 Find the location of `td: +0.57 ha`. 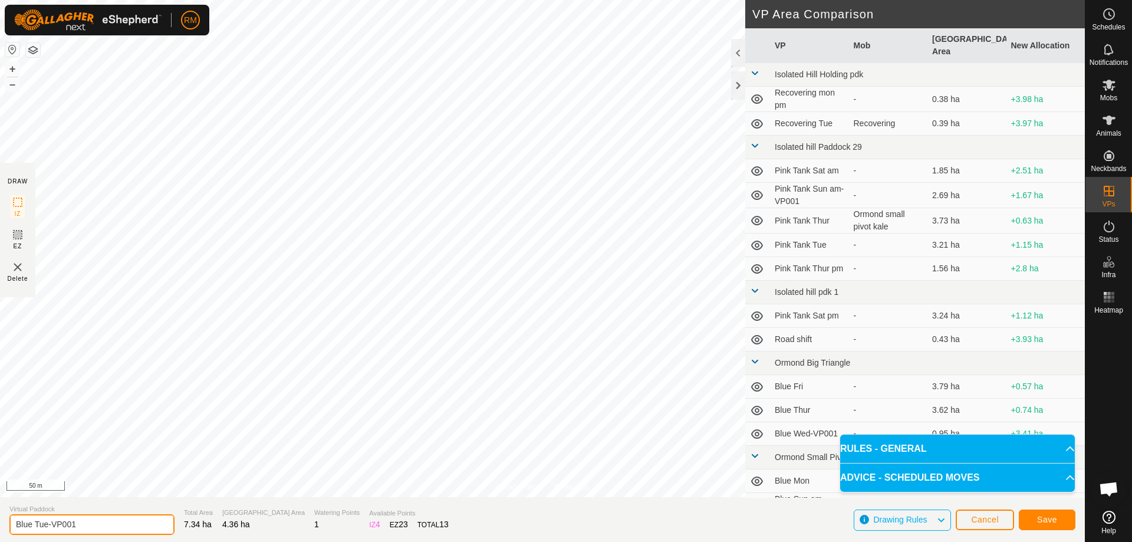

td: +0.57 ha is located at coordinates (1046, 387).